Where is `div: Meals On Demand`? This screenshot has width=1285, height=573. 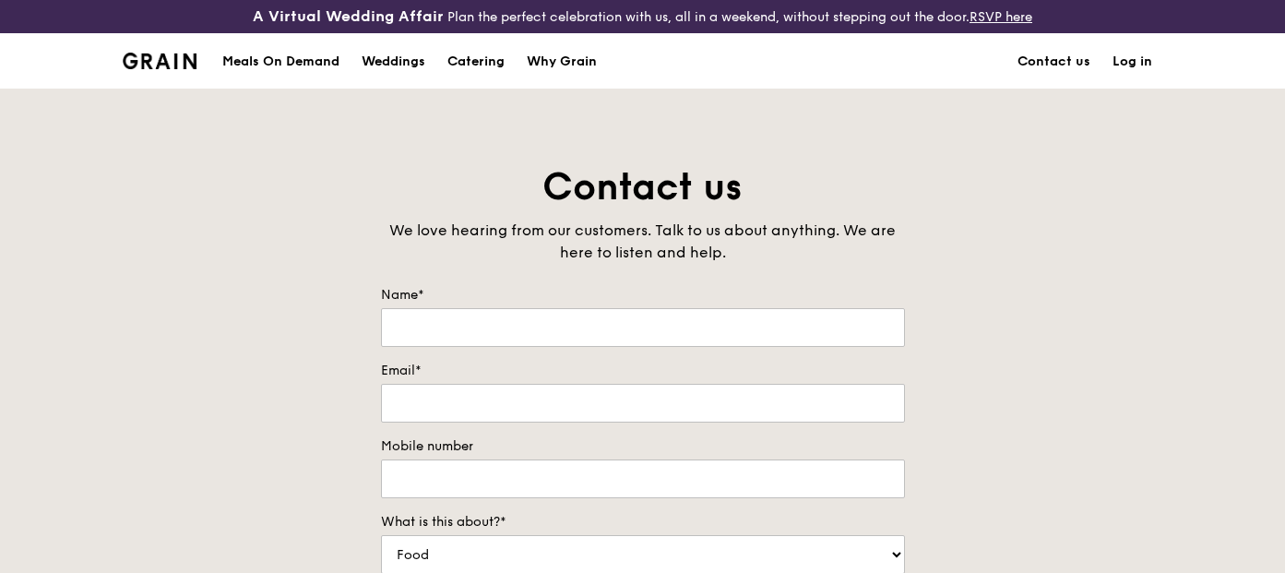
div: Meals On Demand is located at coordinates (281, 62).